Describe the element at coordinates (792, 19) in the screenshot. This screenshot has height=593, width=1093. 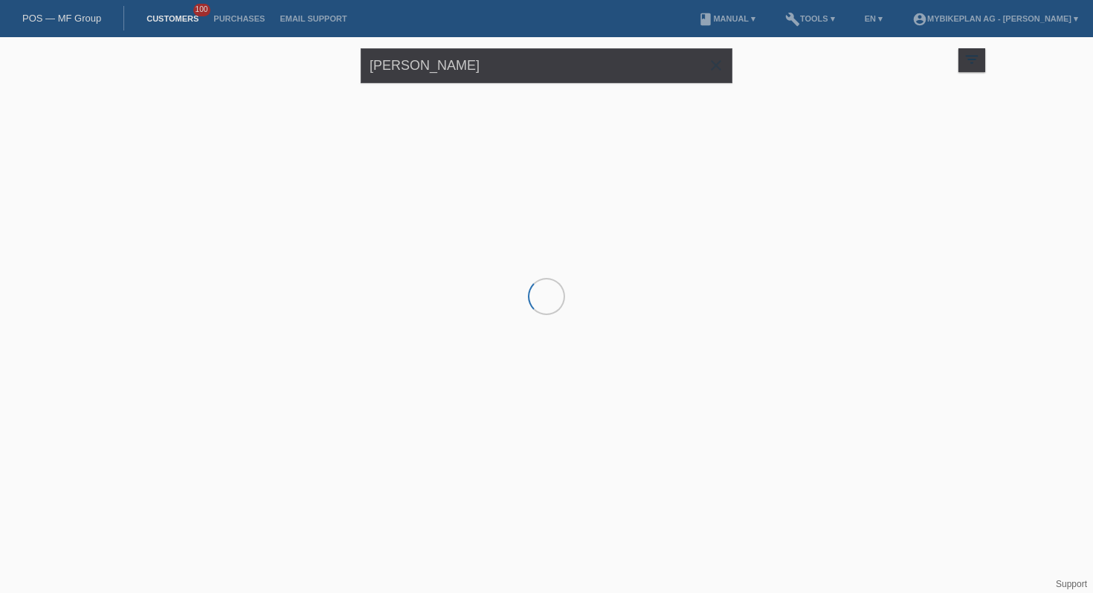
I see `i: build` at that location.